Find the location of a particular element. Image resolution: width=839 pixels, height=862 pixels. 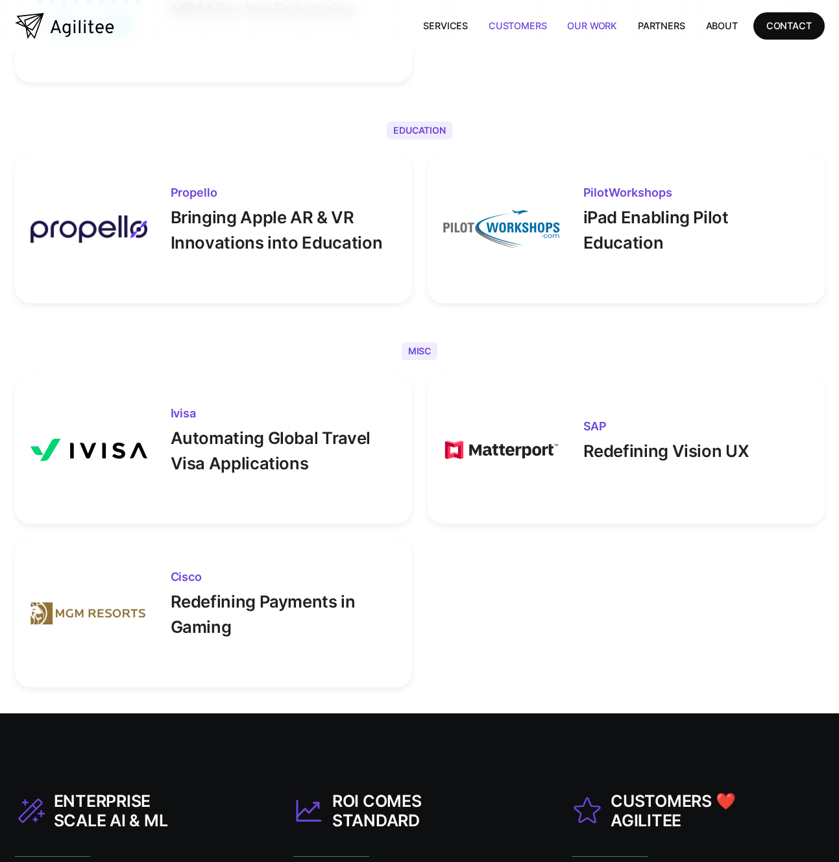

a: About is located at coordinates (722, 25).